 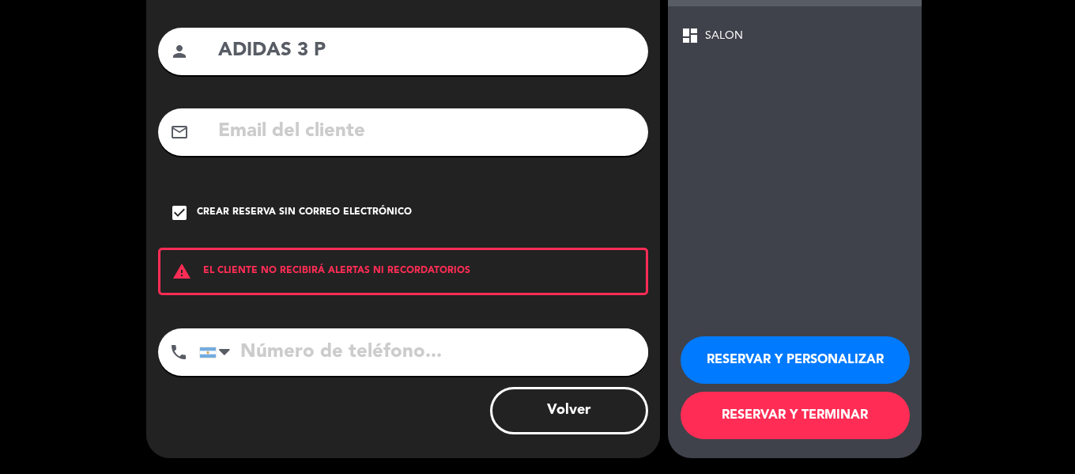 What do you see at coordinates (426, 51) in the screenshot?
I see `input: Nombre del cliente` at bounding box center [426, 51].